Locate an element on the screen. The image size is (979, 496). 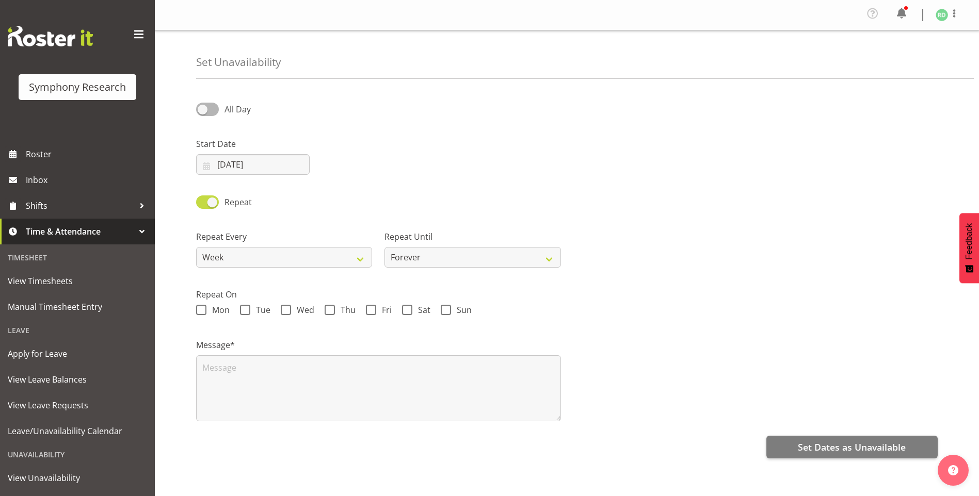
span: Wed is located at coordinates (302, 310).